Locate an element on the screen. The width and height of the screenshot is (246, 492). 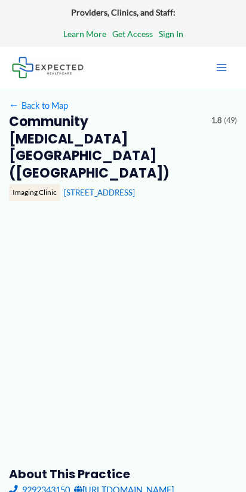
a: Sign In is located at coordinates (171, 34).